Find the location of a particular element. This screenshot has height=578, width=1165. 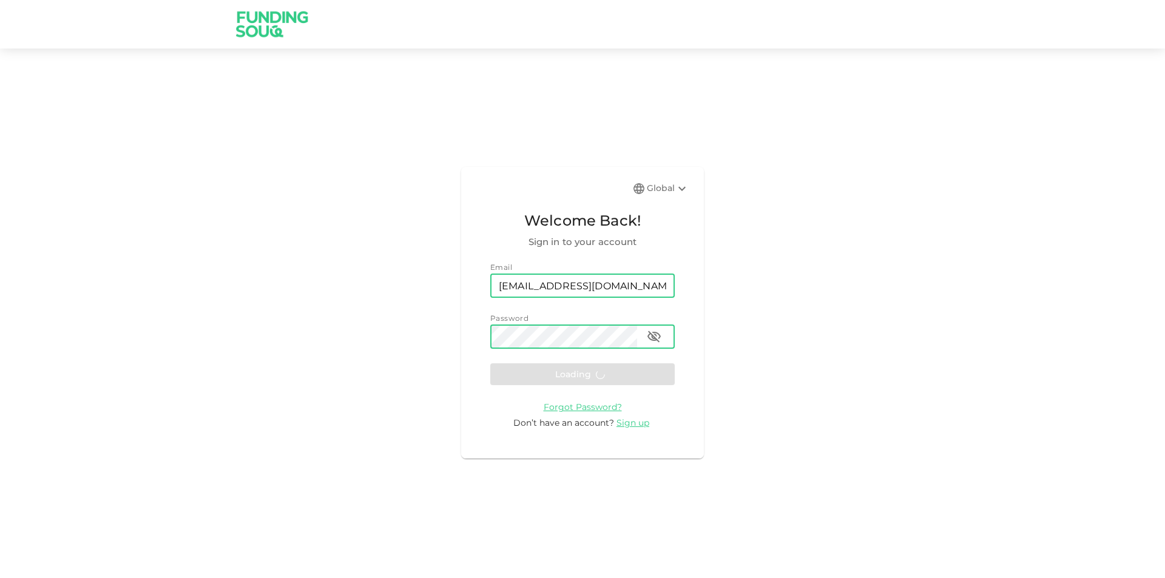

input: password is located at coordinates (564, 337).